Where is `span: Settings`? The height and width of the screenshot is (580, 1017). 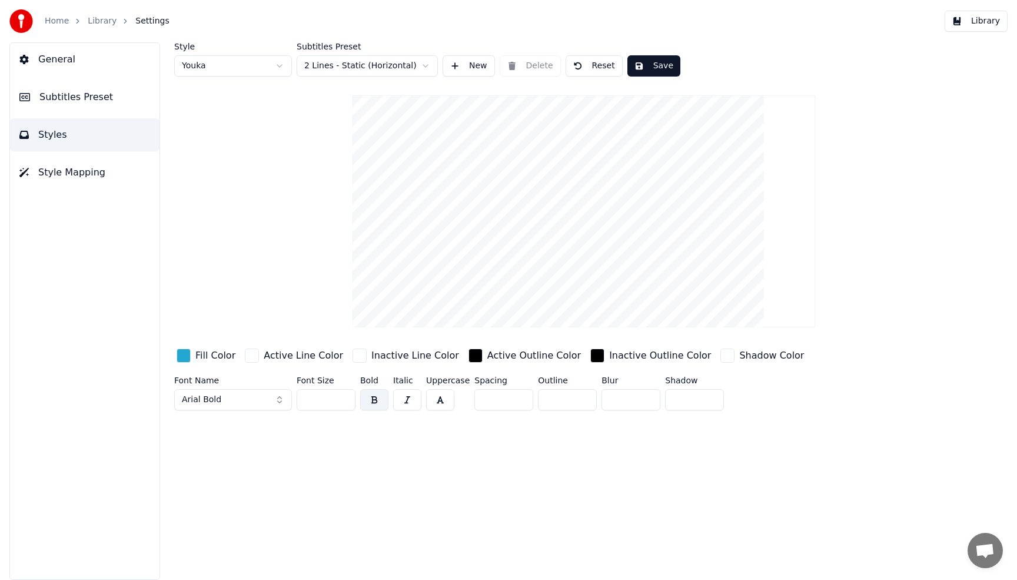
span: Settings is located at coordinates (152, 21).